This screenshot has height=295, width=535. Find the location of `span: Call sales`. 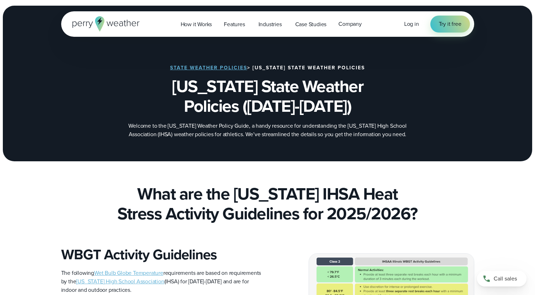

span: Call sales is located at coordinates (506, 279).